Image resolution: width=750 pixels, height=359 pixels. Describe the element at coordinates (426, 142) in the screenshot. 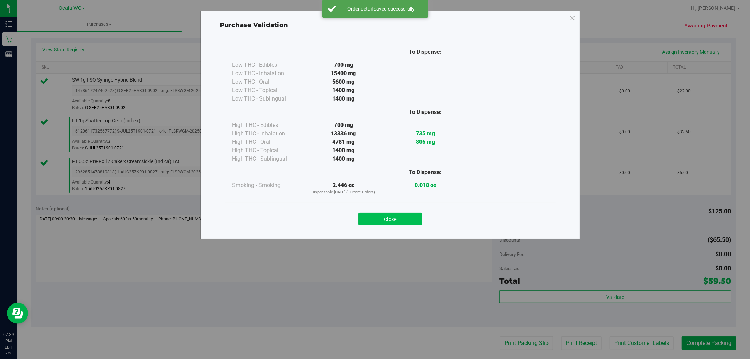

I see `strong: 806 mg` at that location.